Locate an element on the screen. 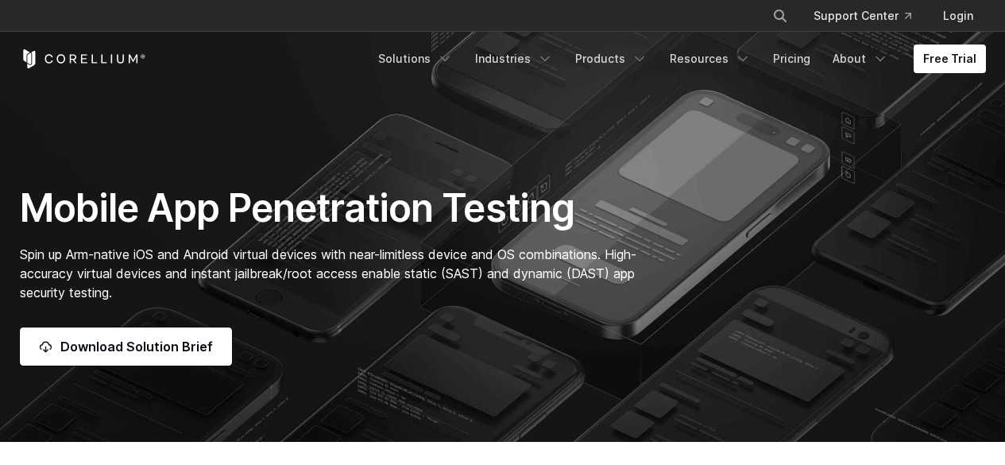 This screenshot has width=1005, height=465. a: Download Solution Brief is located at coordinates (126, 346).